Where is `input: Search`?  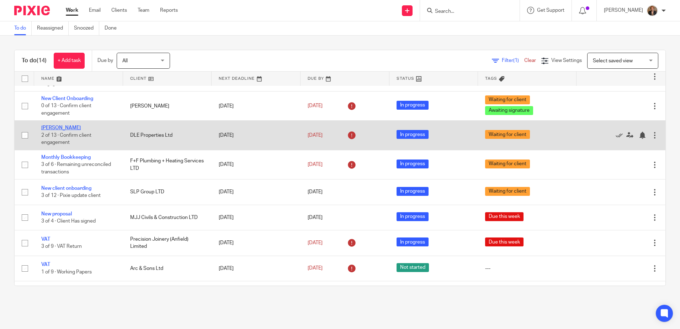 input: Search is located at coordinates (466, 12).